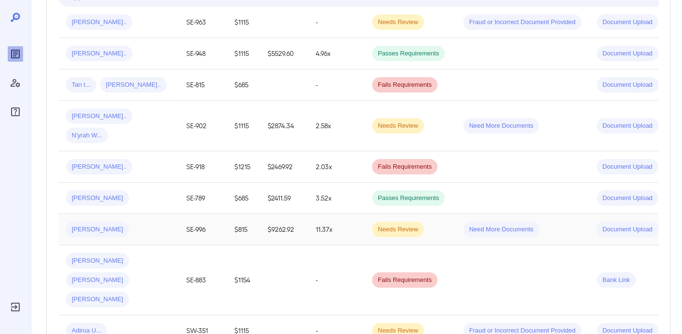 The height and width of the screenshot is (334, 682). I want to click on td: SE-948, so click(203, 53).